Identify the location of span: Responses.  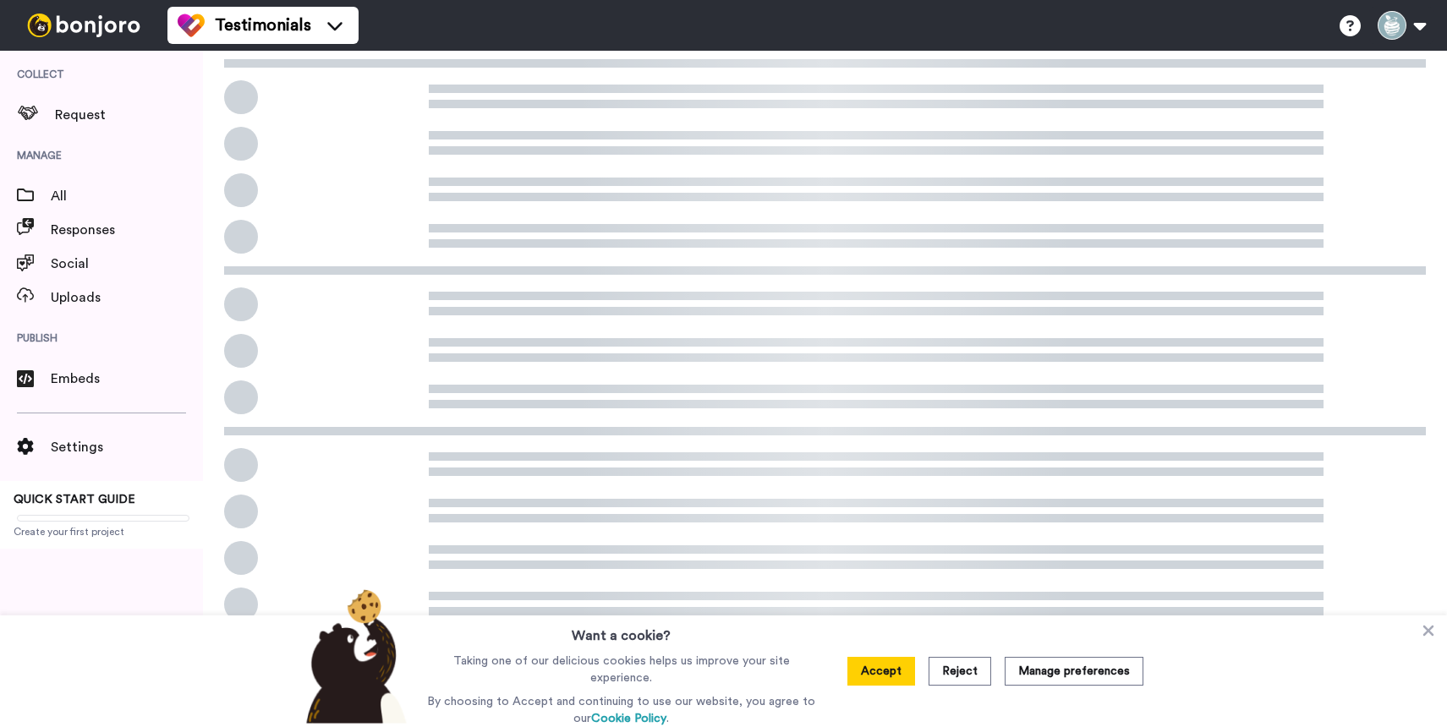
(127, 230).